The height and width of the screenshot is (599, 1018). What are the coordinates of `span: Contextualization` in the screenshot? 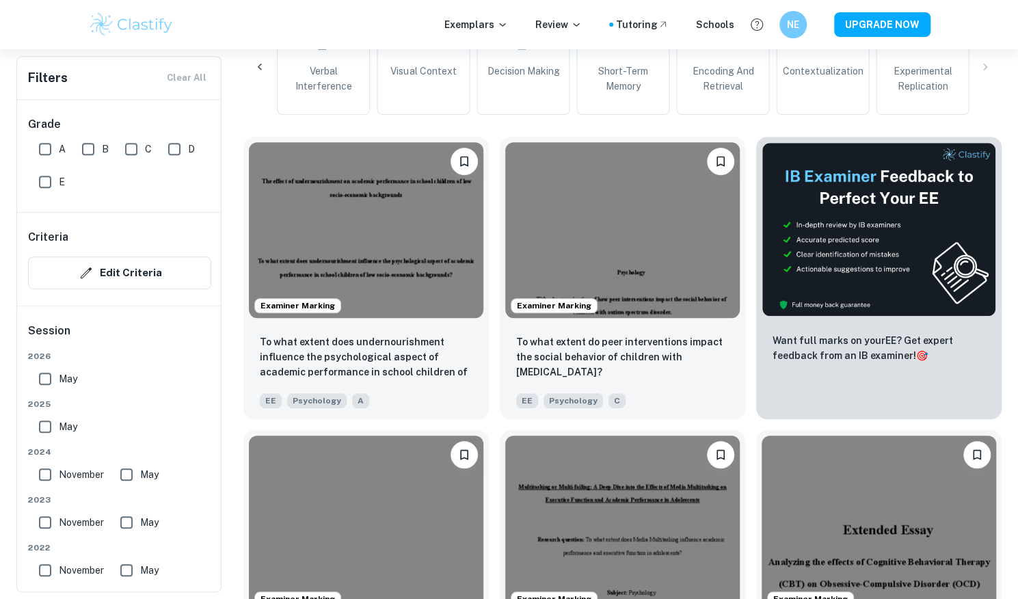 It's located at (823, 71).